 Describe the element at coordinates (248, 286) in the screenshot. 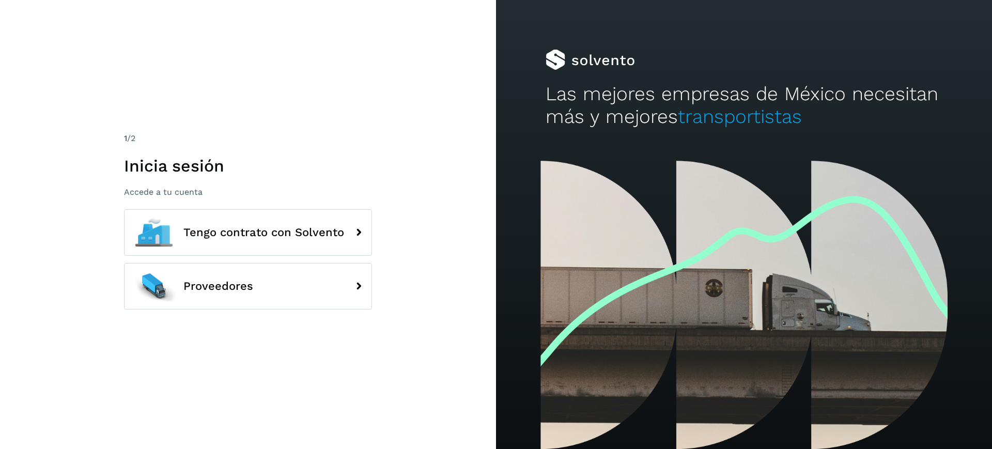

I see `button: Proveedores` at that location.